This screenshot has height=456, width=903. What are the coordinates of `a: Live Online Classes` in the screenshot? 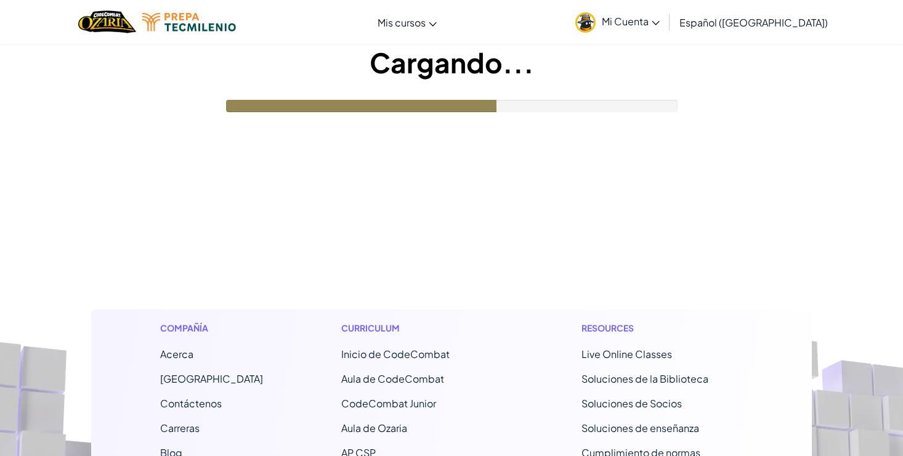 It's located at (627, 354).